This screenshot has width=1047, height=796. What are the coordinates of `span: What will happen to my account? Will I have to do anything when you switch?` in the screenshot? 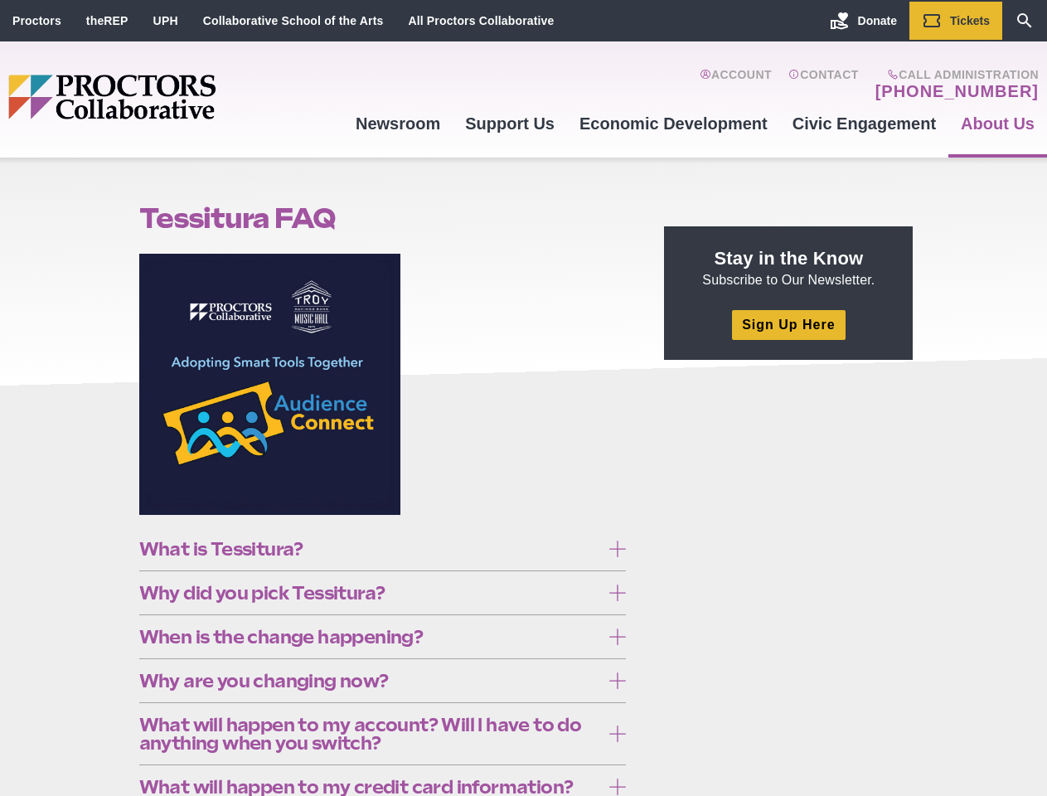 It's located at (370, 733).